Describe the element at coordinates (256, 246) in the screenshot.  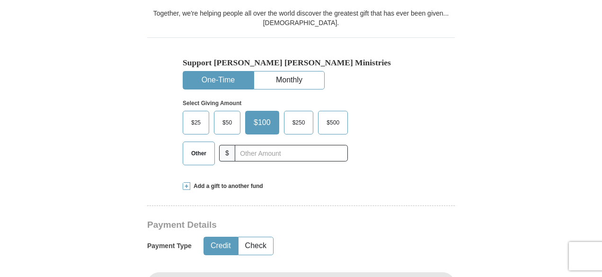
I see `button: Check` at that location.